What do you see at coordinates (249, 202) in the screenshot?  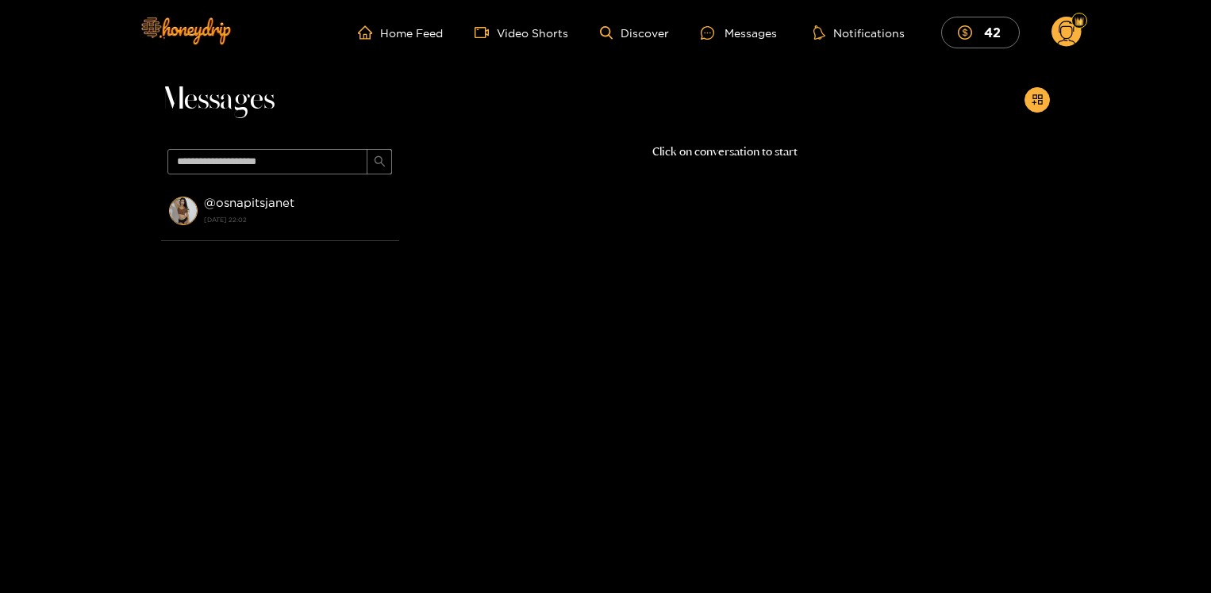 I see `strong: @ osnapitsjanet` at bounding box center [249, 202].